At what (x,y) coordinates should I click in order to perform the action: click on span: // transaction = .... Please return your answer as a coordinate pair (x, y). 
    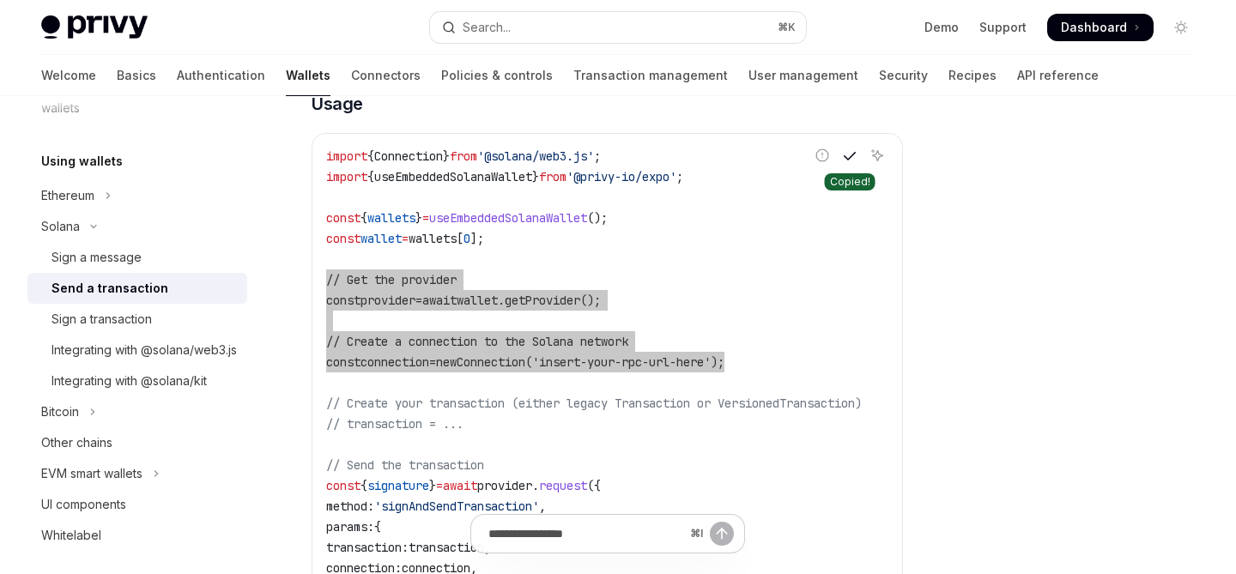
    Looking at the image, I should click on (395, 424).